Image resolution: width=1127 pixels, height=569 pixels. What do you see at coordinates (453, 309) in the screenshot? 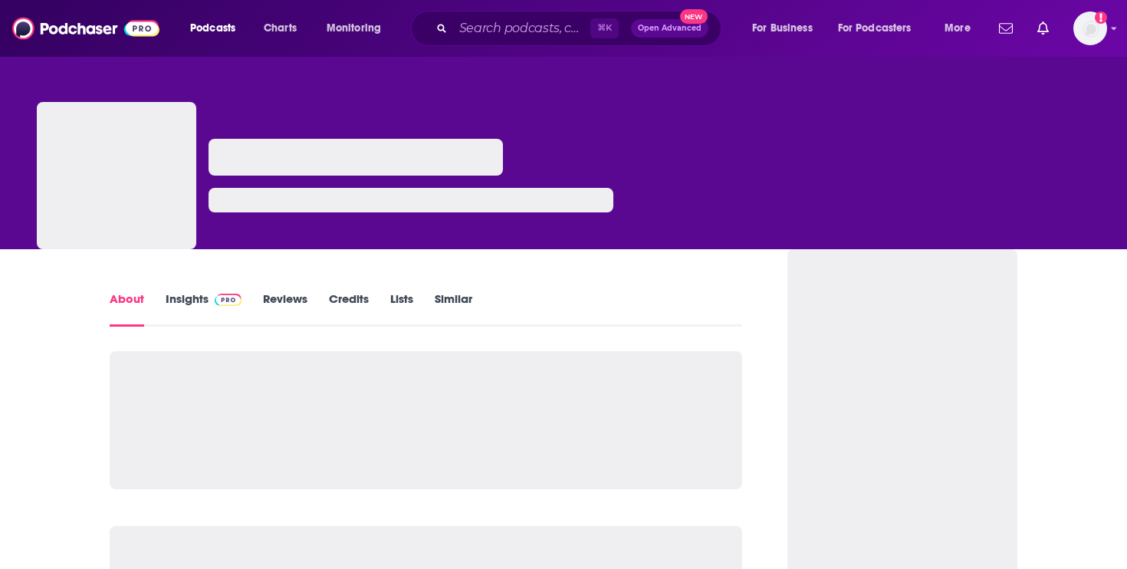
I see `a: Similar` at bounding box center [453, 309].